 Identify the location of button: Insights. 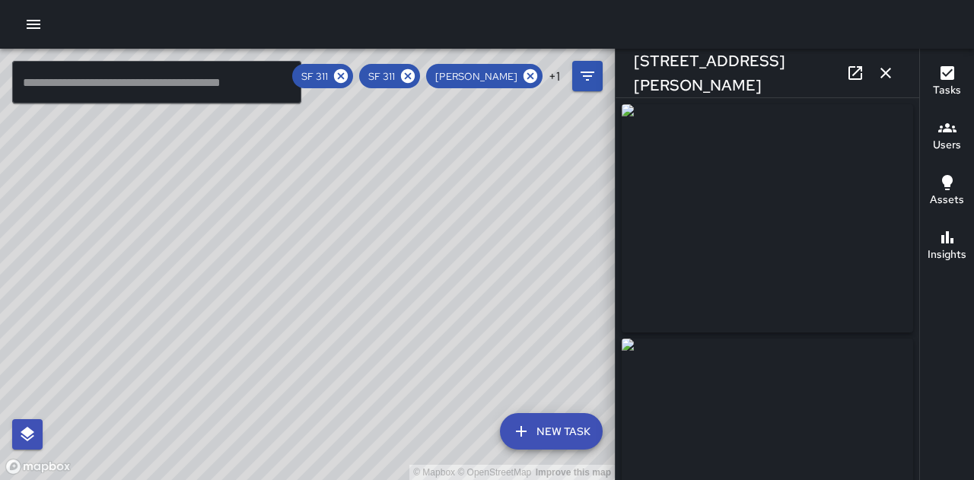
(946, 246).